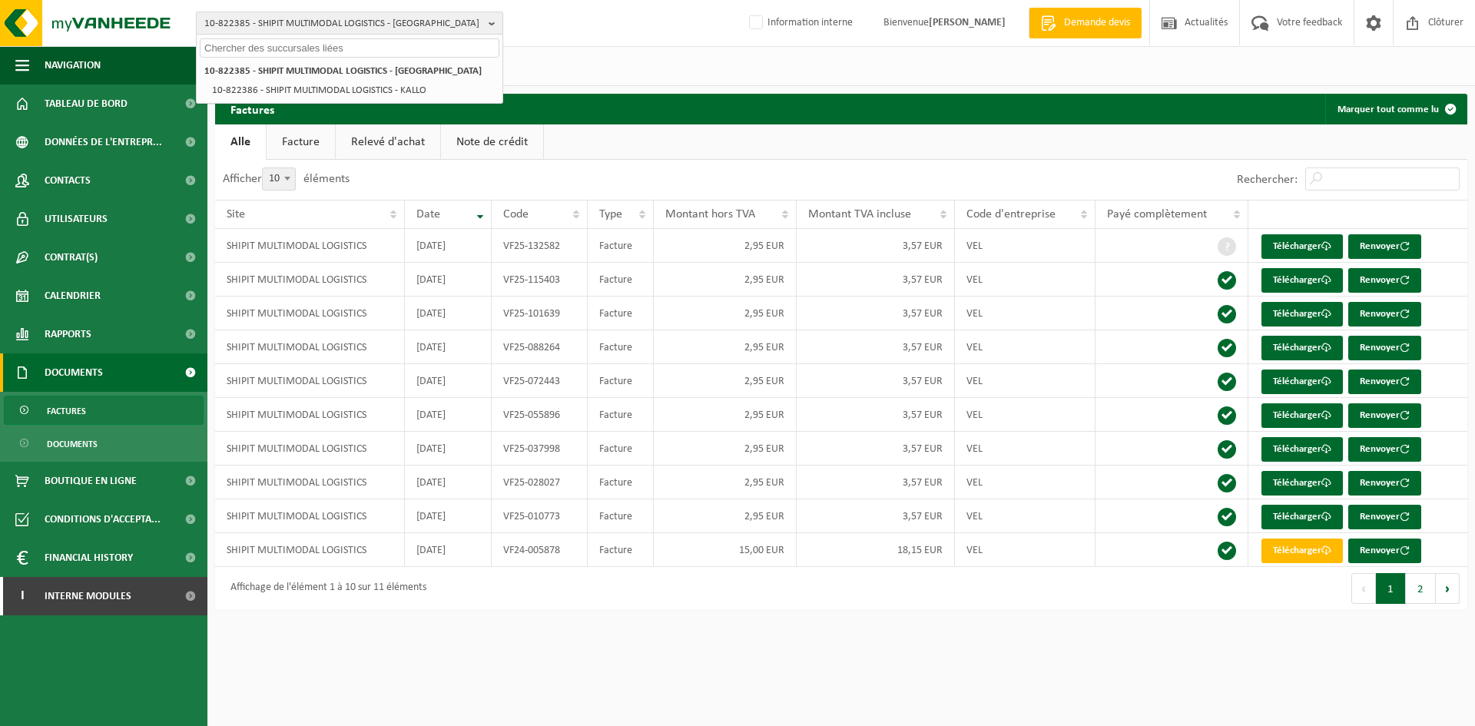  I want to click on td: VF24-005878, so click(539, 550).